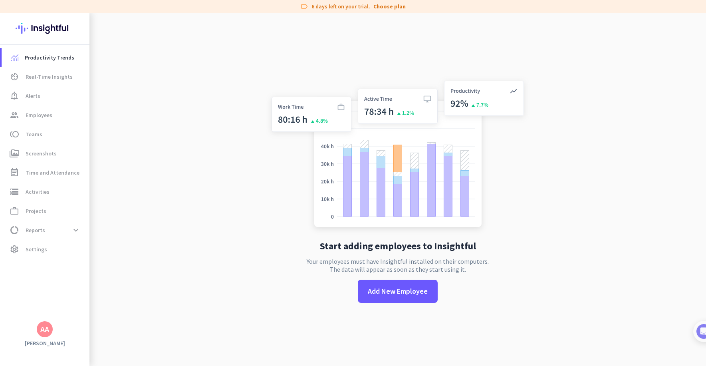  I want to click on a: notification_importantAlerts, so click(46, 96).